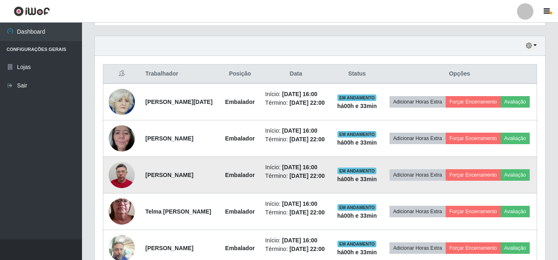 Image resolution: width=558 pixels, height=260 pixels. Describe the element at coordinates (357, 74) in the screenshot. I see `th: Status` at that location.